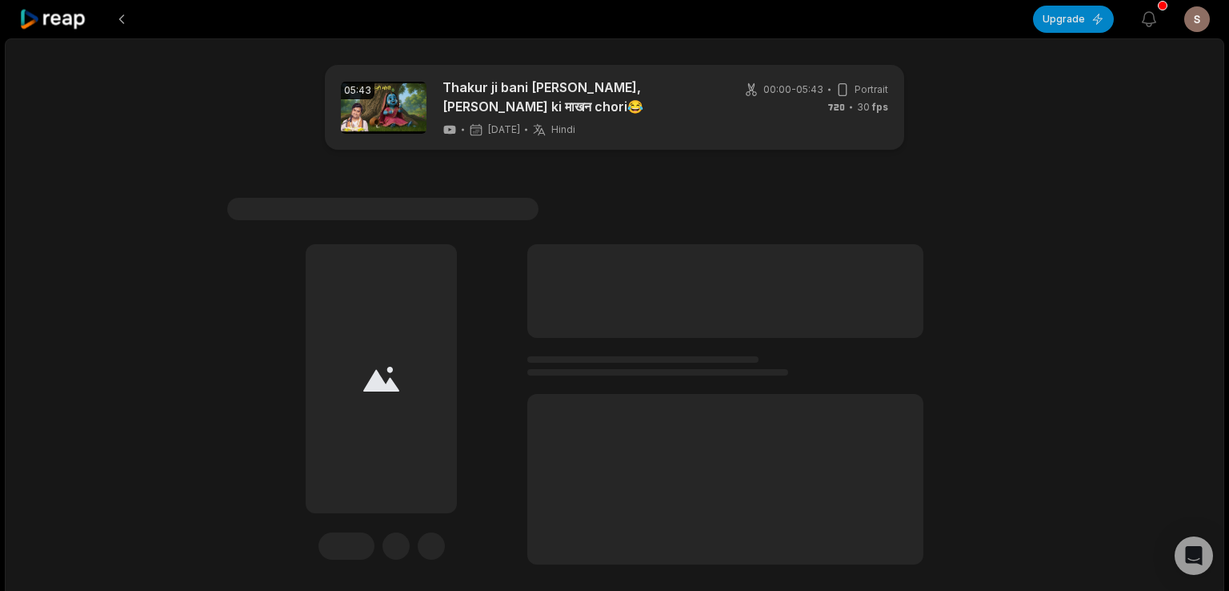  Describe the element at coordinates (880, 106) in the screenshot. I see `span: fps` at that location.